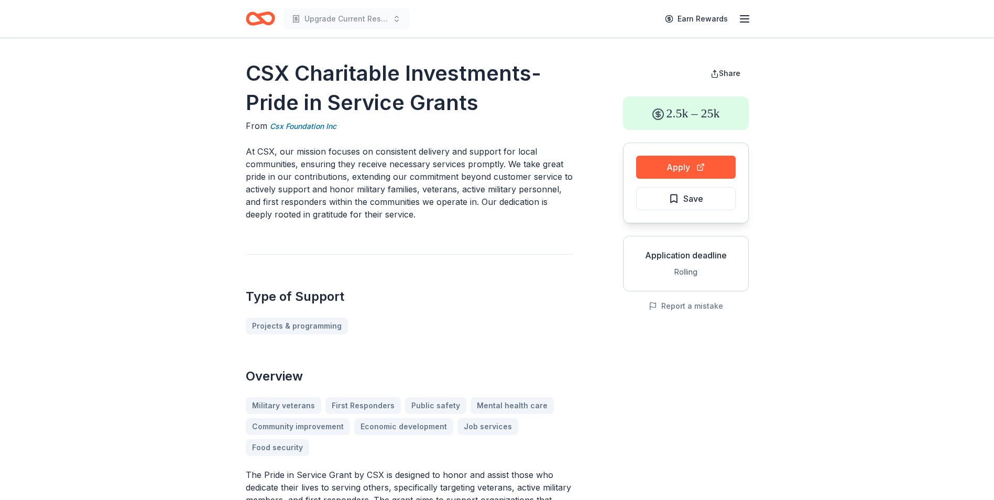 The width and height of the screenshot is (994, 500). I want to click on div: 2.5k – 25k, so click(686, 113).